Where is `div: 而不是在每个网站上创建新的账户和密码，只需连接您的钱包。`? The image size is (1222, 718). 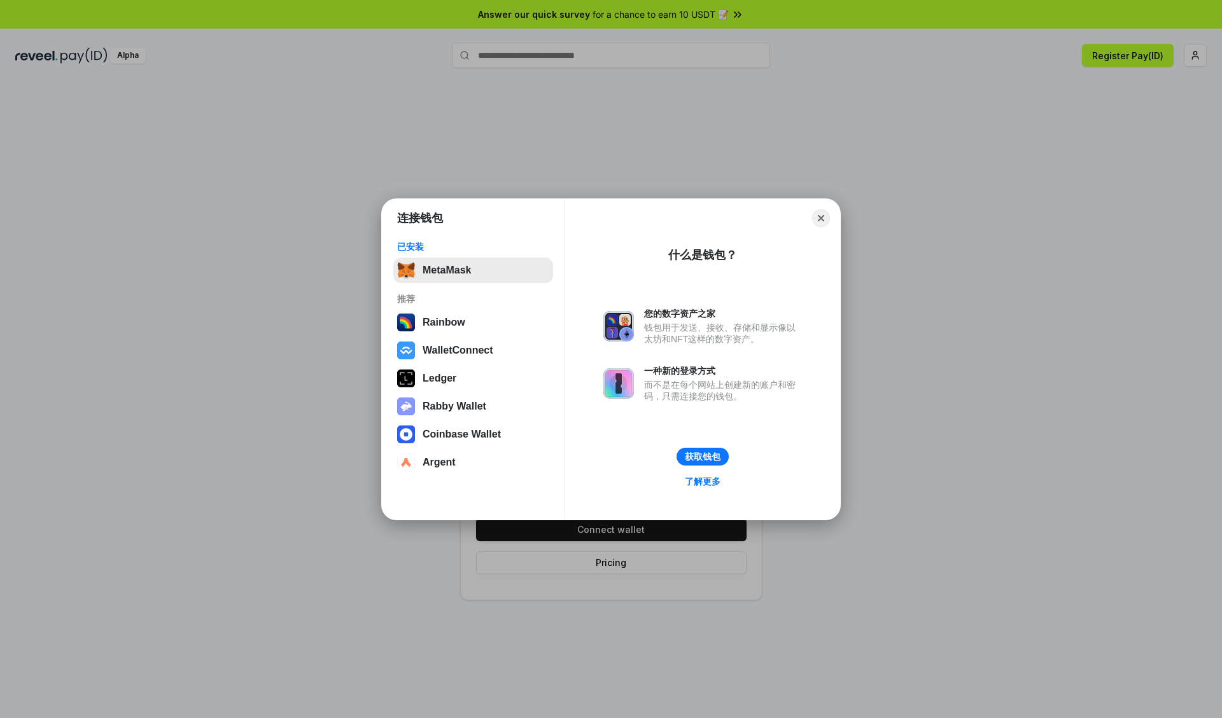
div: 而不是在每个网站上创建新的账户和密码，只需连接您的钱包。 is located at coordinates (723, 391).